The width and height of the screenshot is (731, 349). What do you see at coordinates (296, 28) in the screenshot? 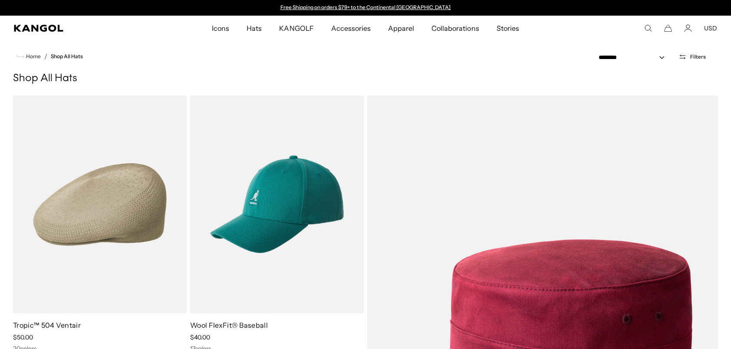
I see `span: KANGOLF` at bounding box center [296, 28].